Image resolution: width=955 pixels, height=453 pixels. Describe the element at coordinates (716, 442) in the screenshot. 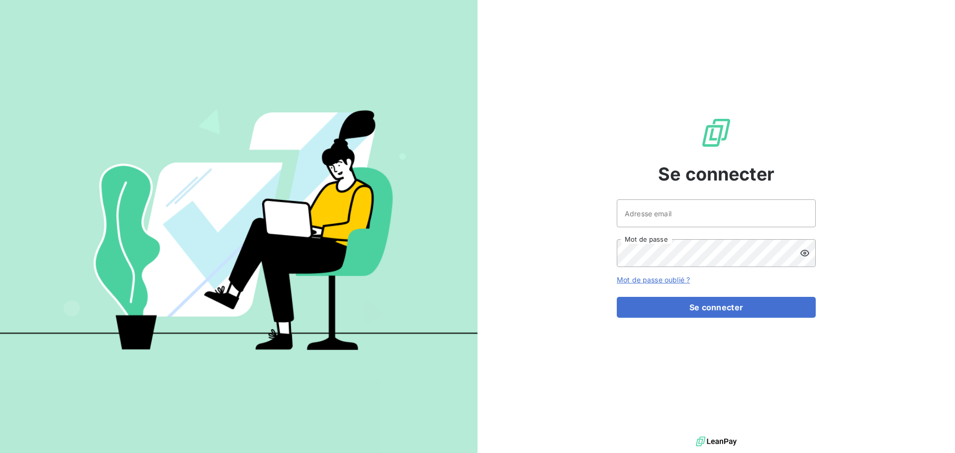

I see `img: logo` at that location.